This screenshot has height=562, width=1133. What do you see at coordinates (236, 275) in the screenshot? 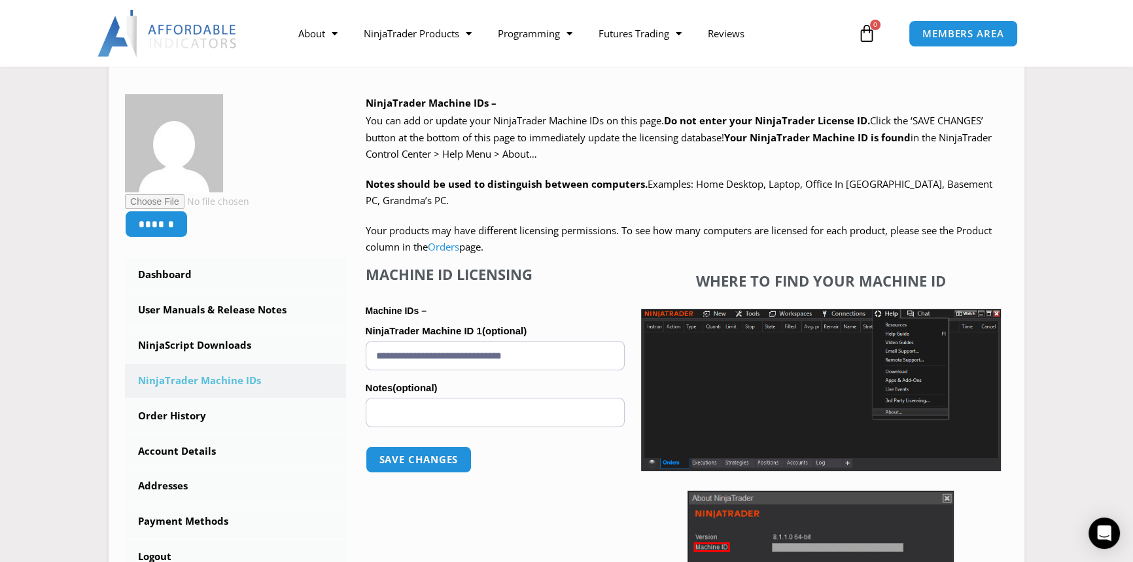
I see `a: Dashboard` at bounding box center [236, 275].